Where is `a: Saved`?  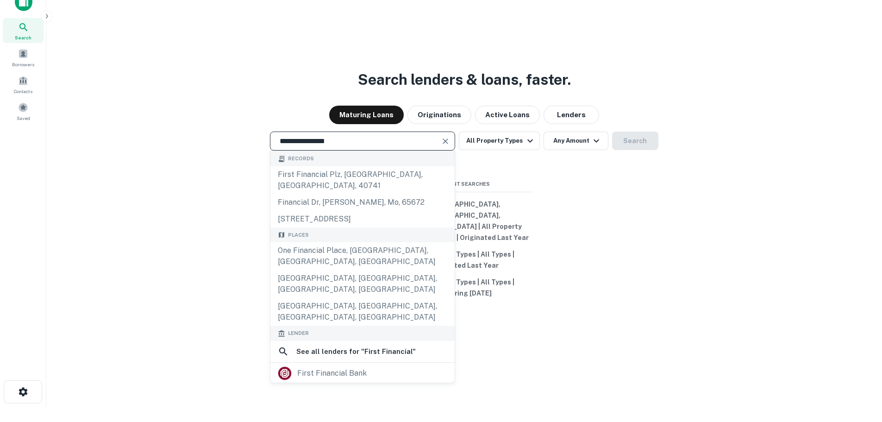 a: Saved is located at coordinates (23, 111).